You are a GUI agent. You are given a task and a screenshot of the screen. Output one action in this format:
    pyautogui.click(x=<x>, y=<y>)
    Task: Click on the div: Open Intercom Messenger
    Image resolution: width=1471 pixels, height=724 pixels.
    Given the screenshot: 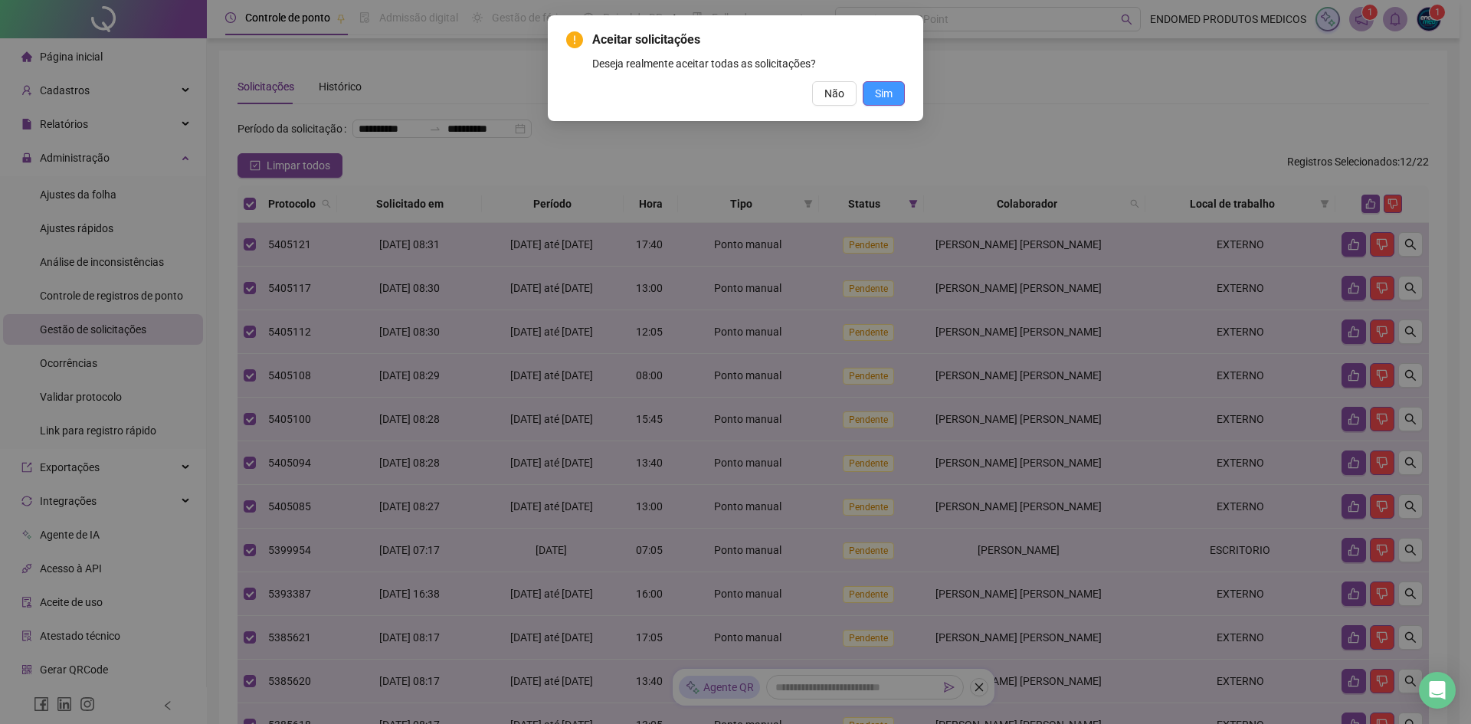 What is the action you would take?
    pyautogui.click(x=1438, y=690)
    